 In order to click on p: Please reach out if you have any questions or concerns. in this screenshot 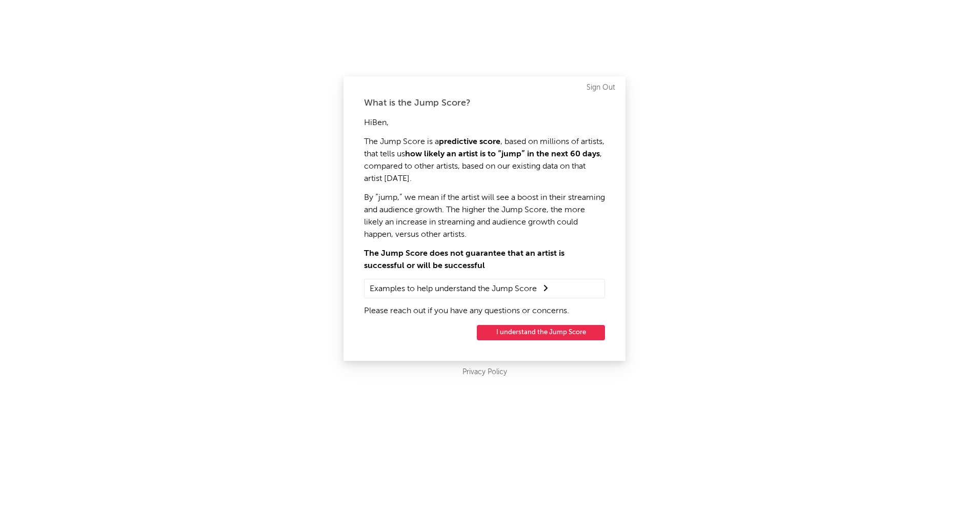, I will do `click(485, 311)`.